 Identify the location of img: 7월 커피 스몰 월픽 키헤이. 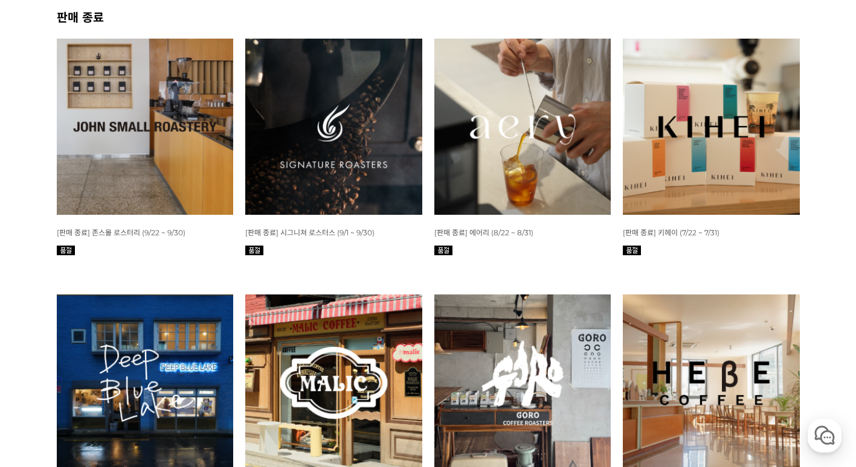
(711, 127).